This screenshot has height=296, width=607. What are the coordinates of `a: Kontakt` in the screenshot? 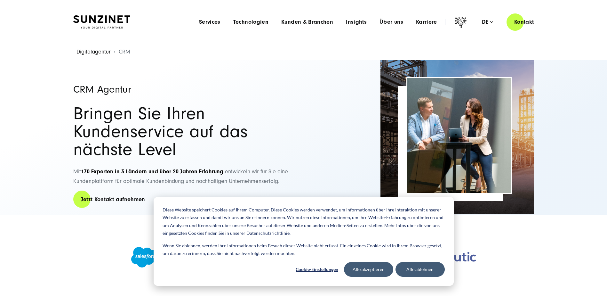 It's located at (524, 22).